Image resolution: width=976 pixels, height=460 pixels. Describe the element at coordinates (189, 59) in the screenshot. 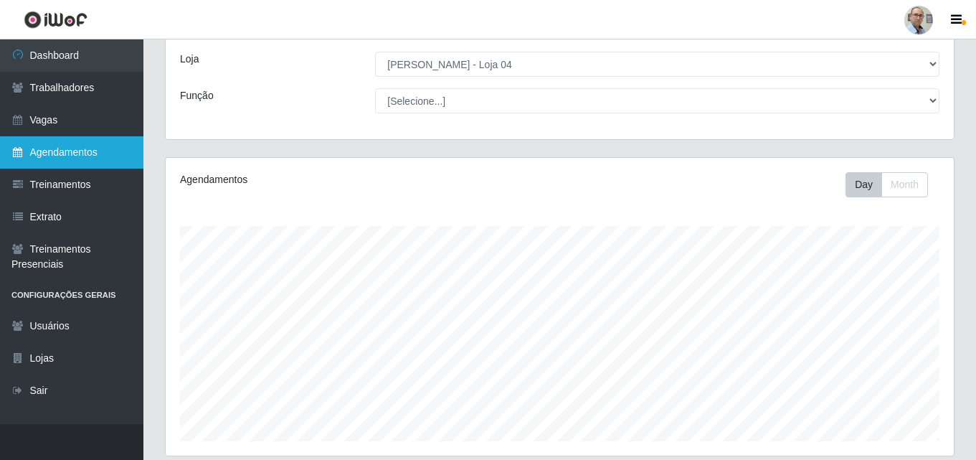

I see `label: Loja` at that location.